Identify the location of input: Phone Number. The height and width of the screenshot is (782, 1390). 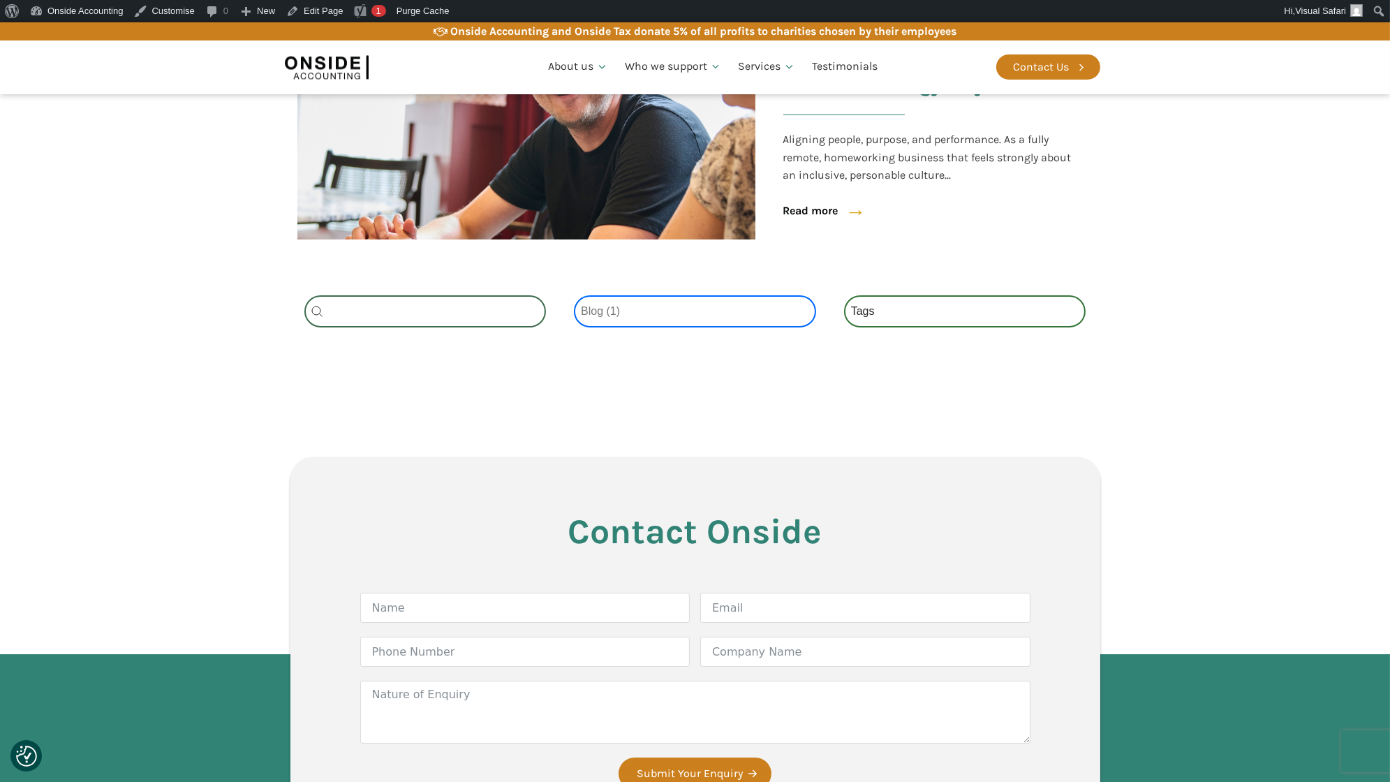
(525, 651).